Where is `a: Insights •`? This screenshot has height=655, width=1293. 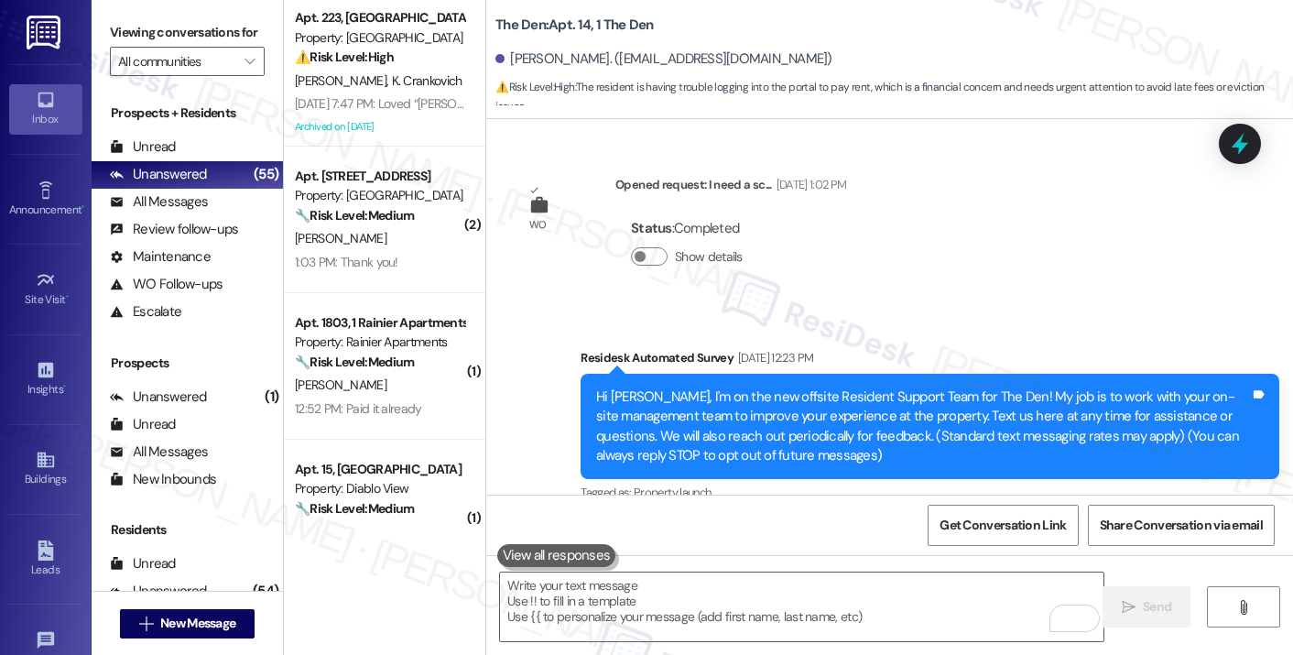
a: Insights • is located at coordinates (46, 379).